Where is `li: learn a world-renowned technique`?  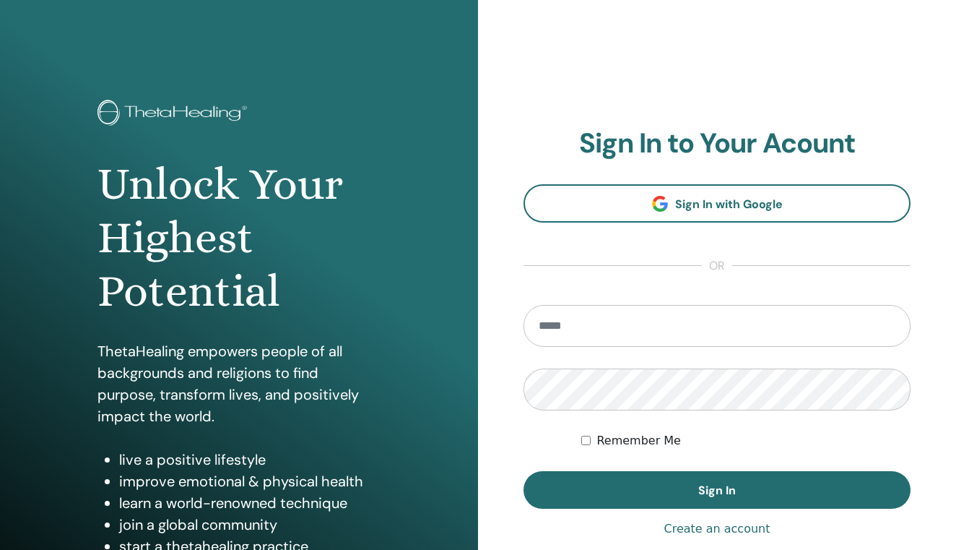
li: learn a world-renowned technique is located at coordinates (249, 503).